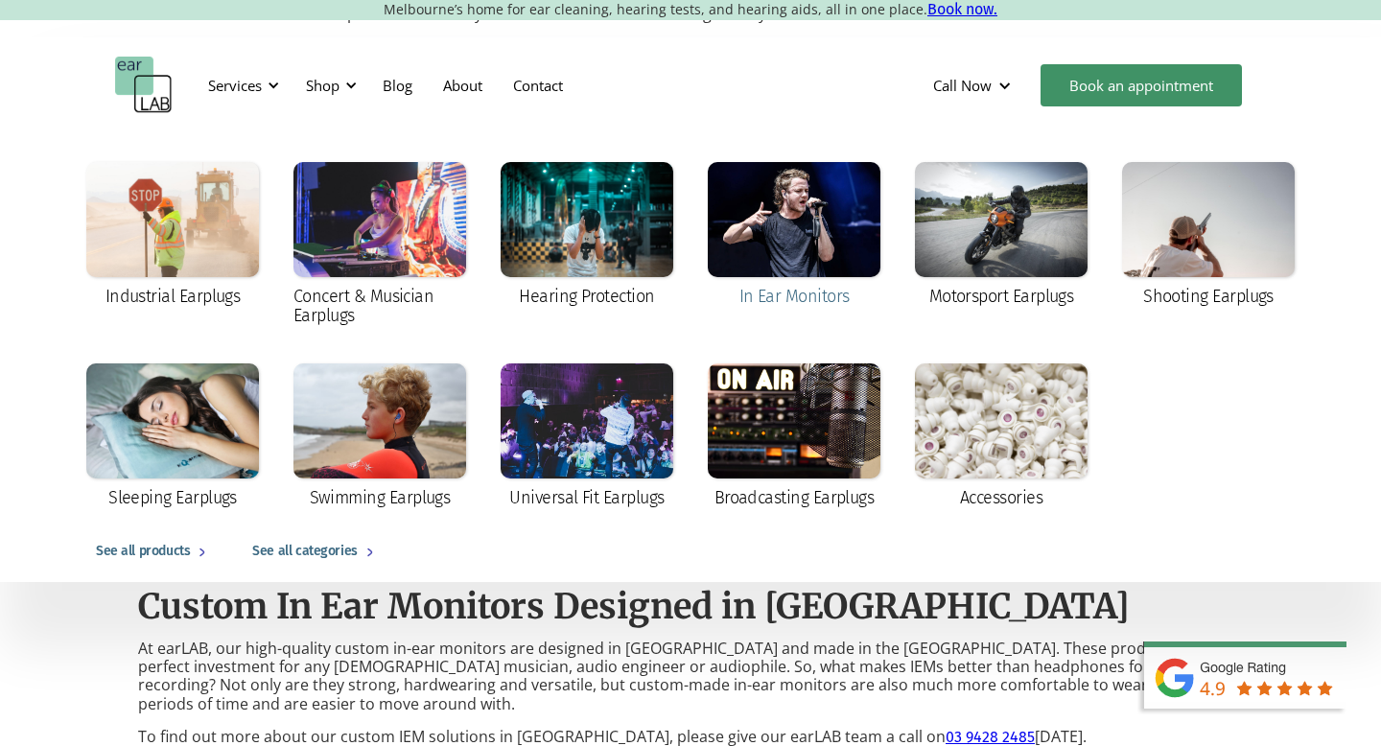 The width and height of the screenshot is (1381, 746). What do you see at coordinates (462, 85) in the screenshot?
I see `a: About` at bounding box center [462, 85].